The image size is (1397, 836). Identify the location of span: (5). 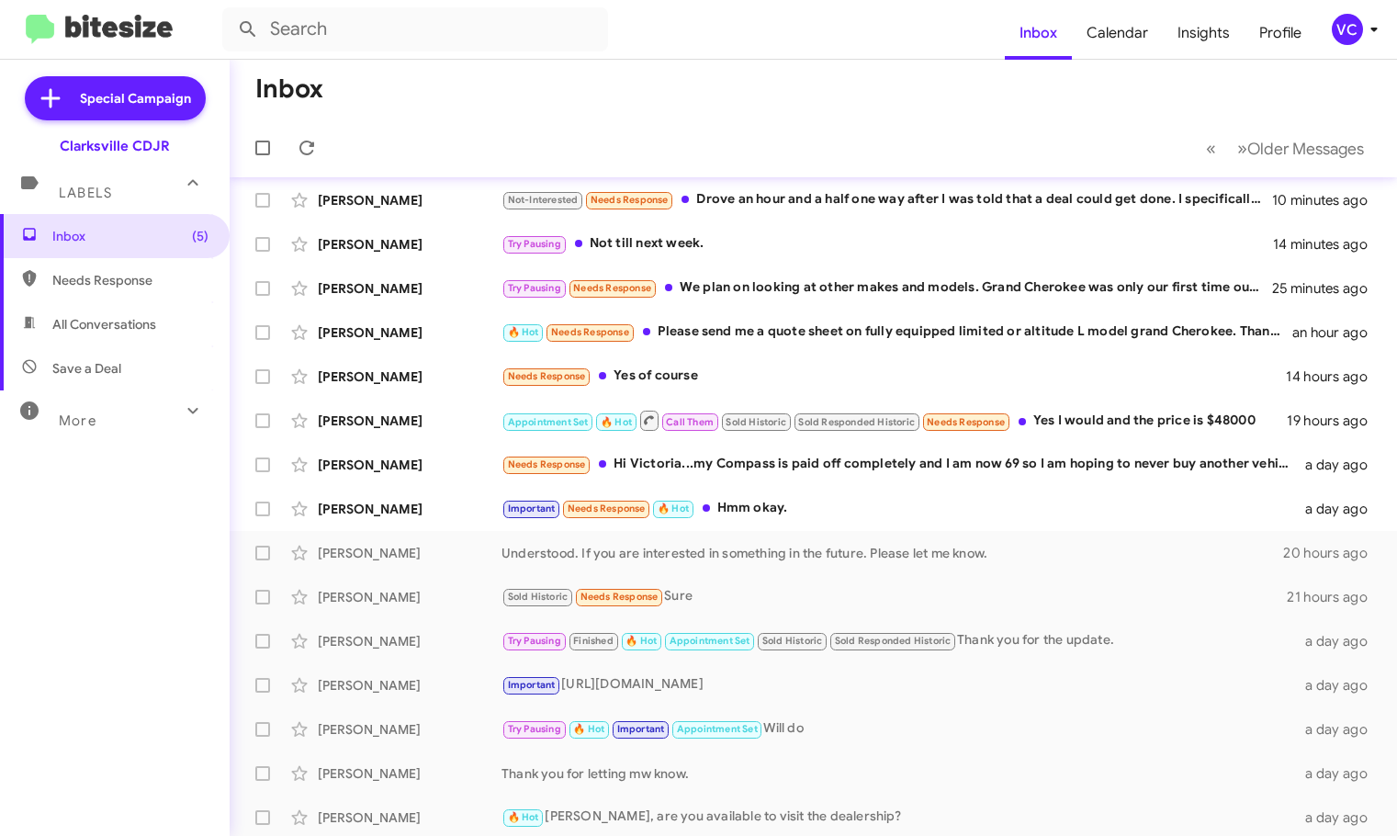
(200, 236).